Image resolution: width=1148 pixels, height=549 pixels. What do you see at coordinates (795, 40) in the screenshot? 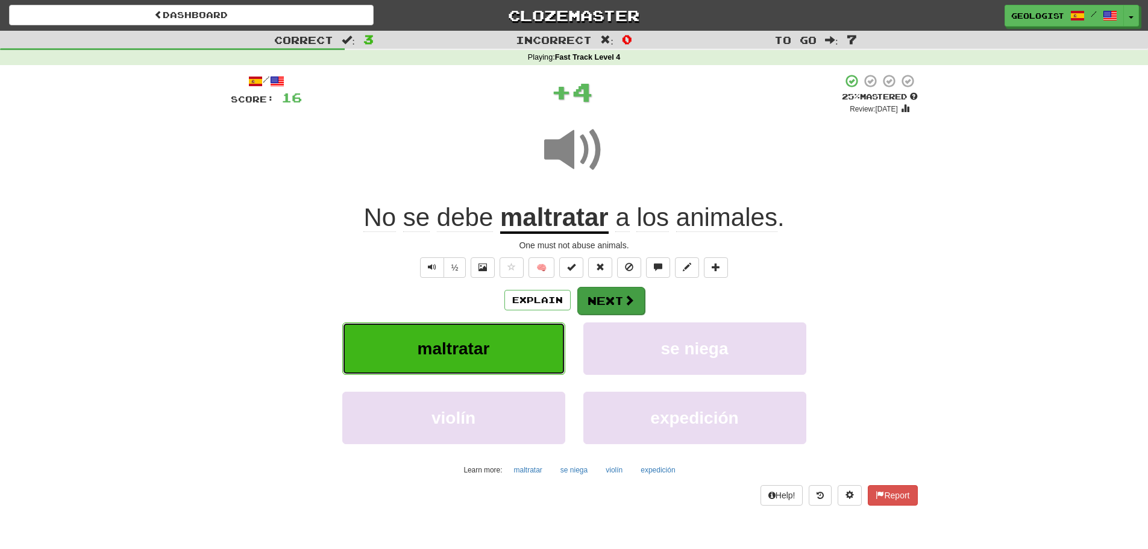
I see `span: To go` at bounding box center [795, 40].